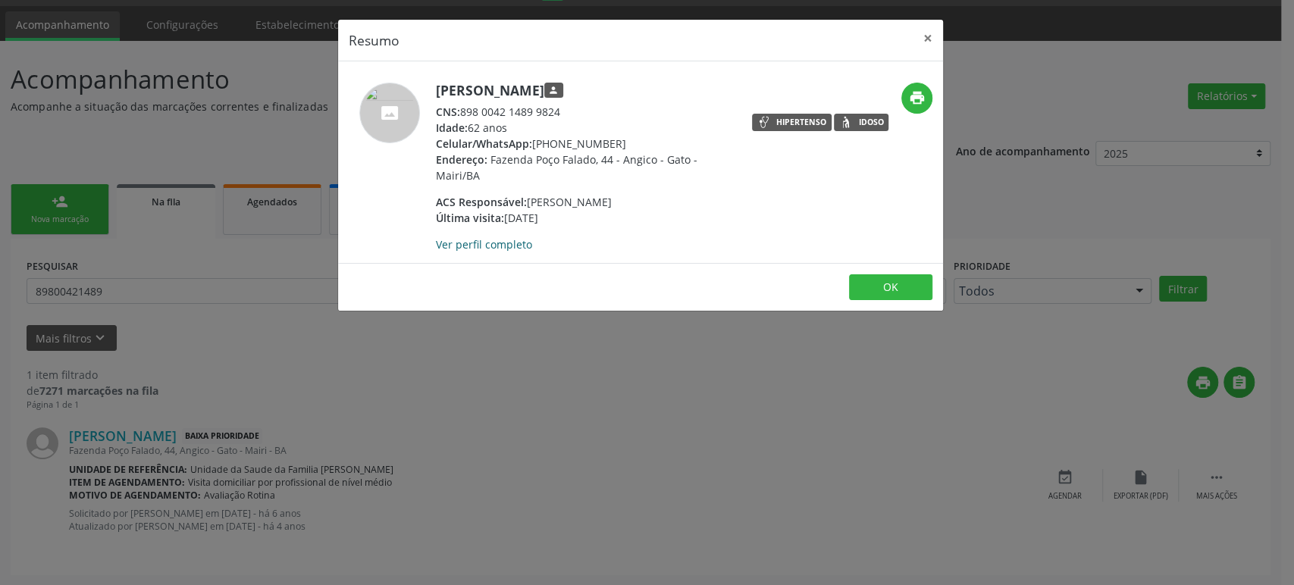 The height and width of the screenshot is (585, 1294). Describe the element at coordinates (916, 98) in the screenshot. I see `i: print` at that location.